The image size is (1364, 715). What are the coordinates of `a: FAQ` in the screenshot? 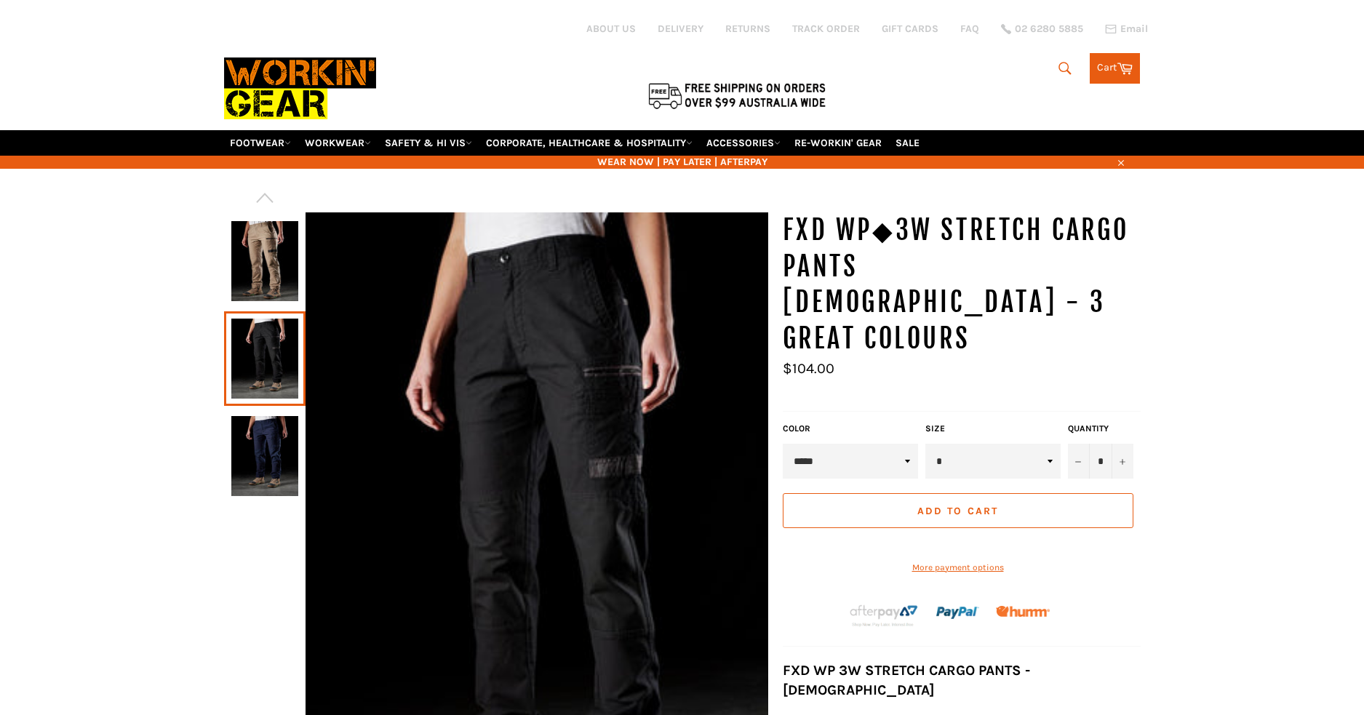 It's located at (970, 28).